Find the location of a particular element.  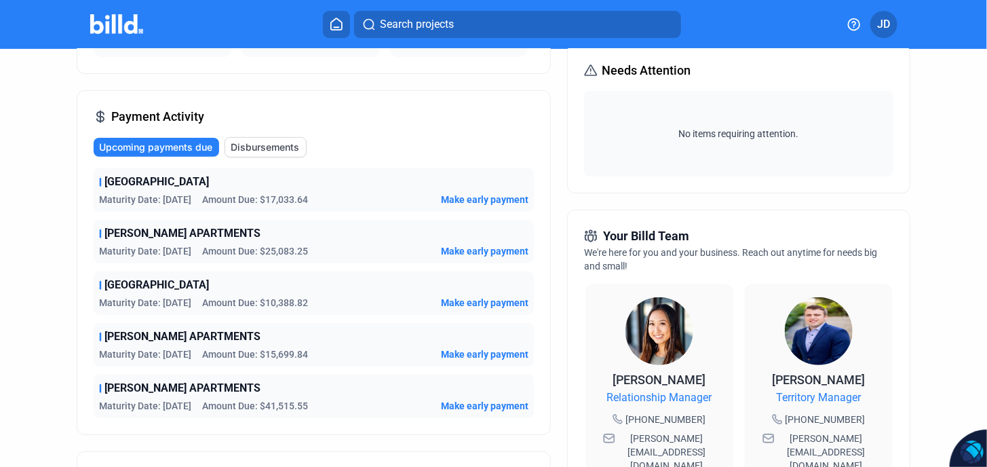

span: Amount Due: $15,699.84 is located at coordinates (255, 354).